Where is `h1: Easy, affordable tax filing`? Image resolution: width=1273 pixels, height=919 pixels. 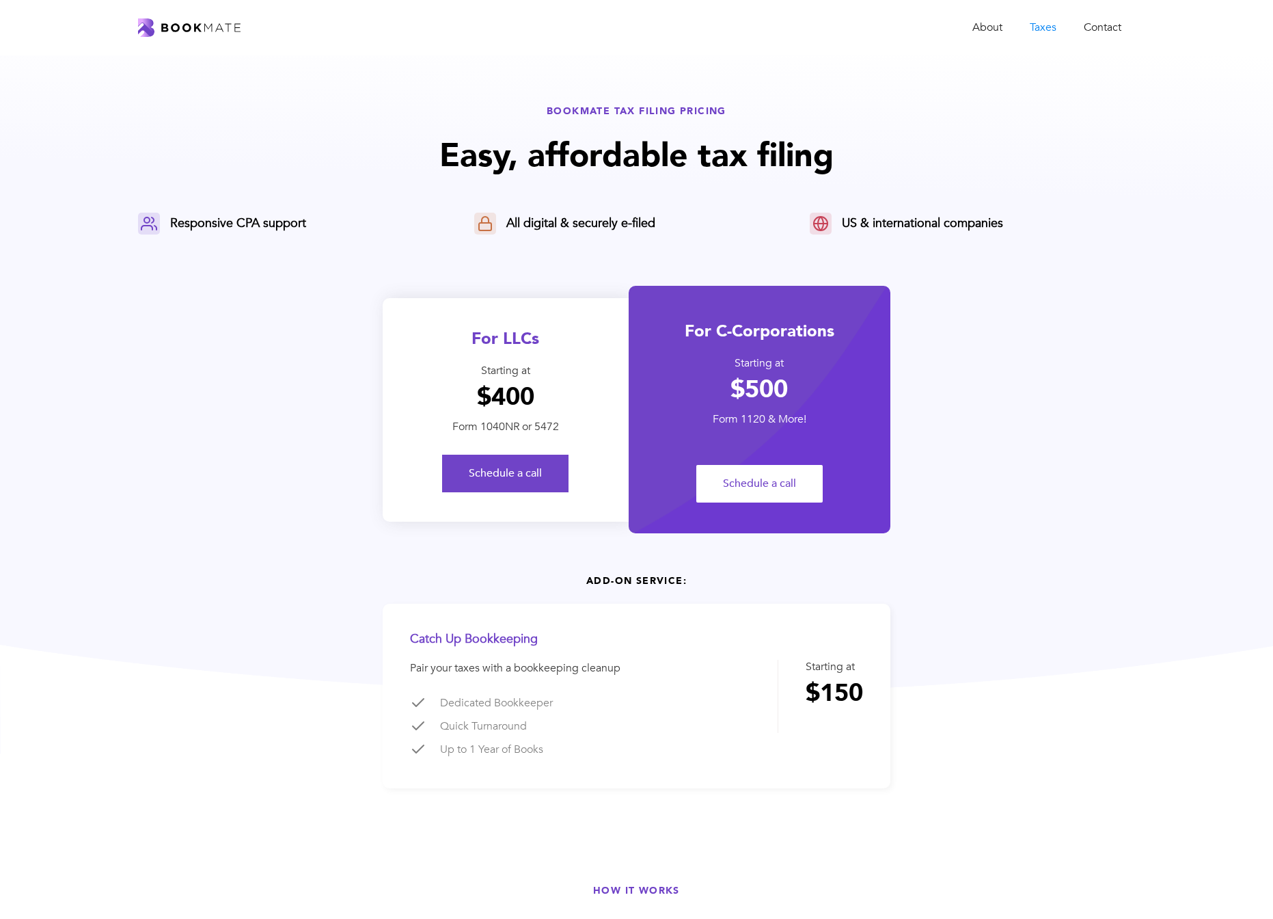 h1: Easy, affordable tax filing is located at coordinates (636, 156).